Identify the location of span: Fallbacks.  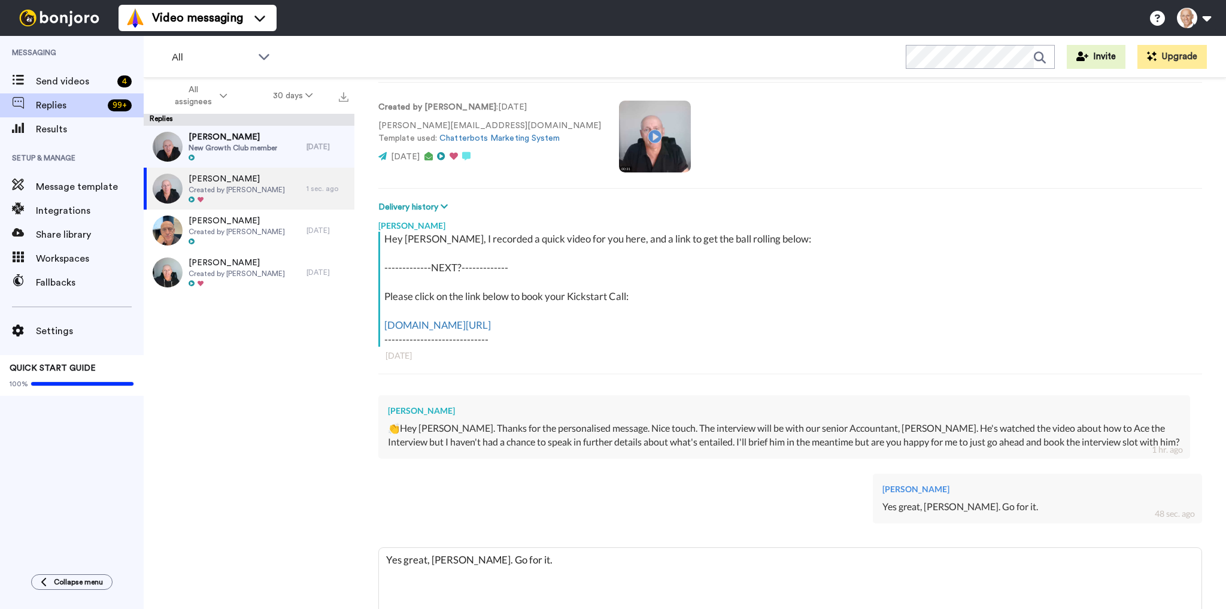
(90, 283).